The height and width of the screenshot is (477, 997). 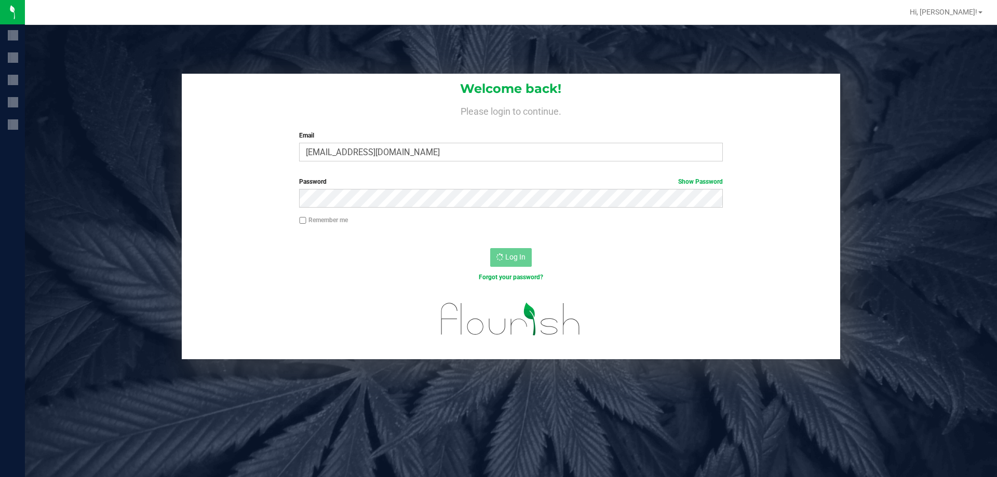 I want to click on h1: Welcome back!, so click(x=511, y=89).